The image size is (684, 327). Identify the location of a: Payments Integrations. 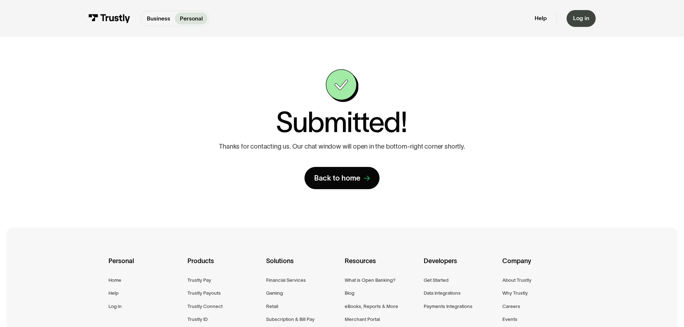
(448, 306).